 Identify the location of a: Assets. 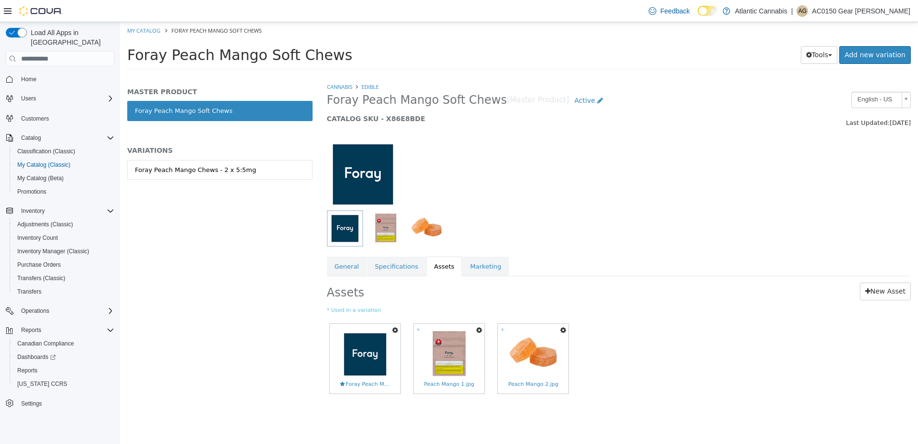
(324, 244).